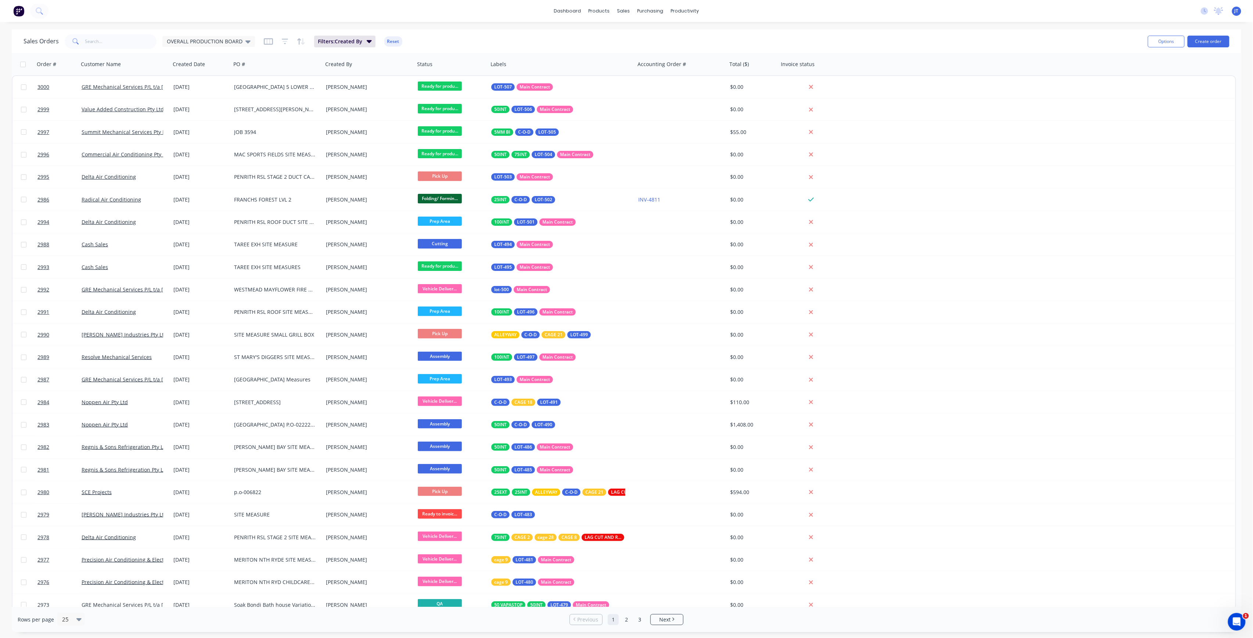  Describe the element at coordinates (60, 447) in the screenshot. I see `a: 2982` at that location.